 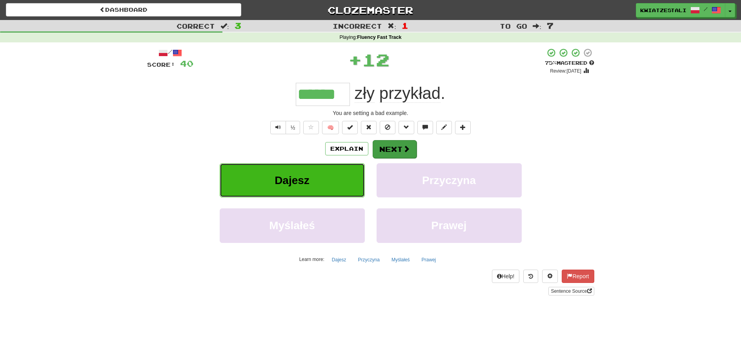 I want to click on a: Dashboard, so click(x=124, y=10).